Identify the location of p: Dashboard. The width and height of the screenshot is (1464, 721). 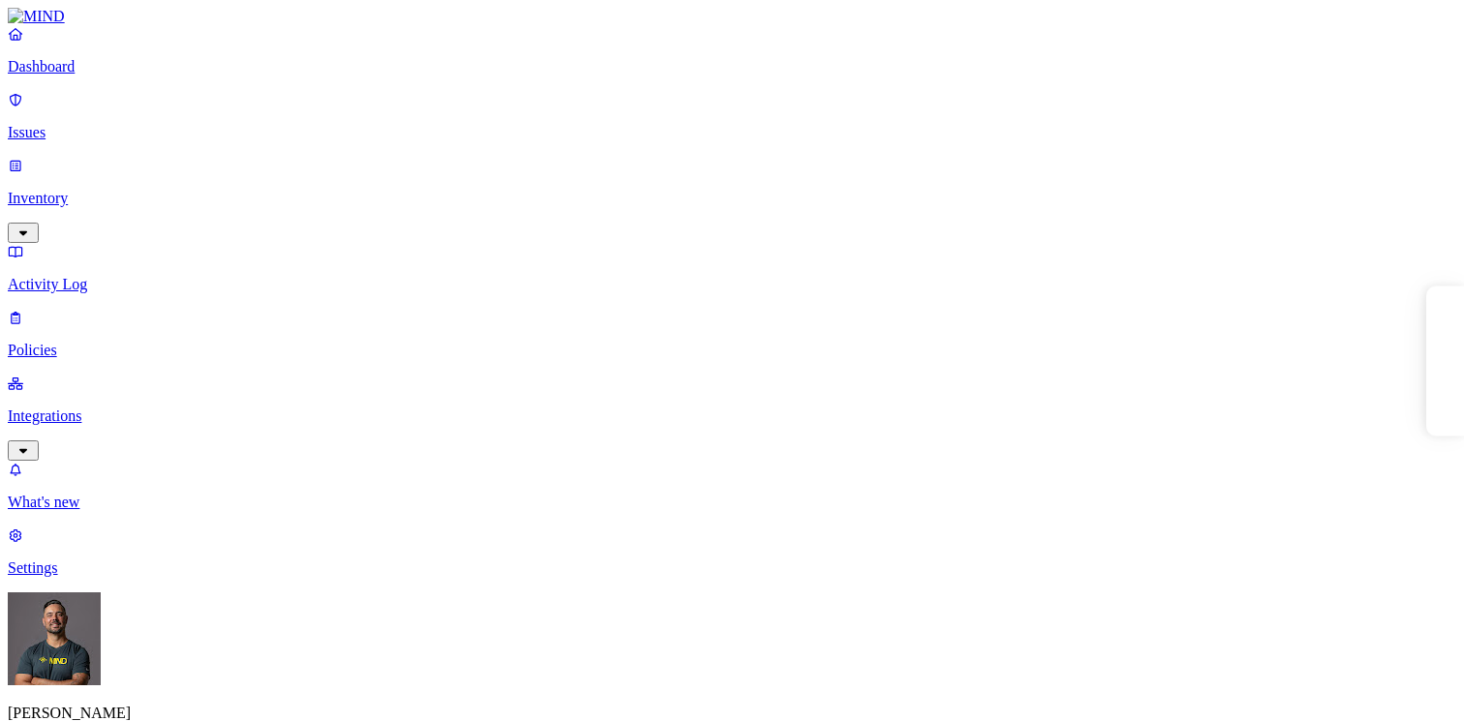
(732, 67).